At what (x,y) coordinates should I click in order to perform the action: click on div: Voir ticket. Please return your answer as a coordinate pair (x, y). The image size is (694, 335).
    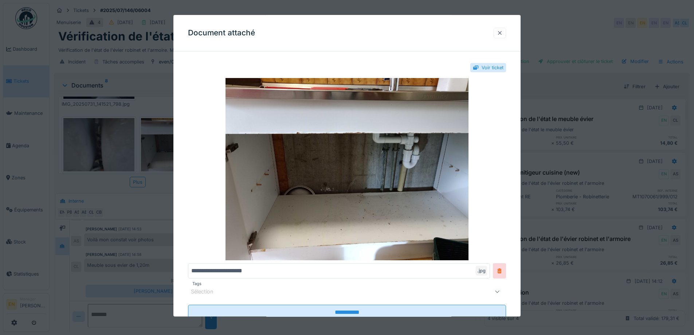
    Looking at the image, I should click on (492, 67).